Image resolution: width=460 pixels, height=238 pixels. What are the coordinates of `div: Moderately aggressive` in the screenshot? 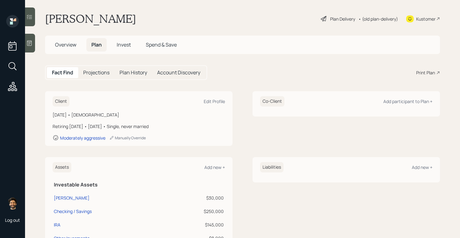 It's located at (83, 138).